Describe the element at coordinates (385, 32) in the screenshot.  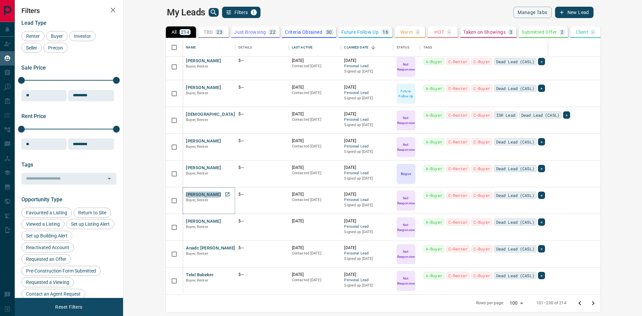
I see `p: 16` at that location.